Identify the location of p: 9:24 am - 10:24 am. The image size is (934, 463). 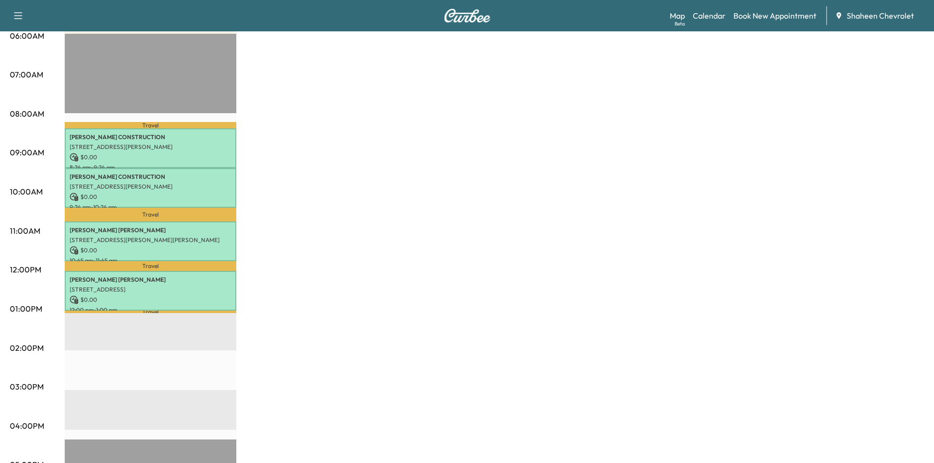
(151, 207).